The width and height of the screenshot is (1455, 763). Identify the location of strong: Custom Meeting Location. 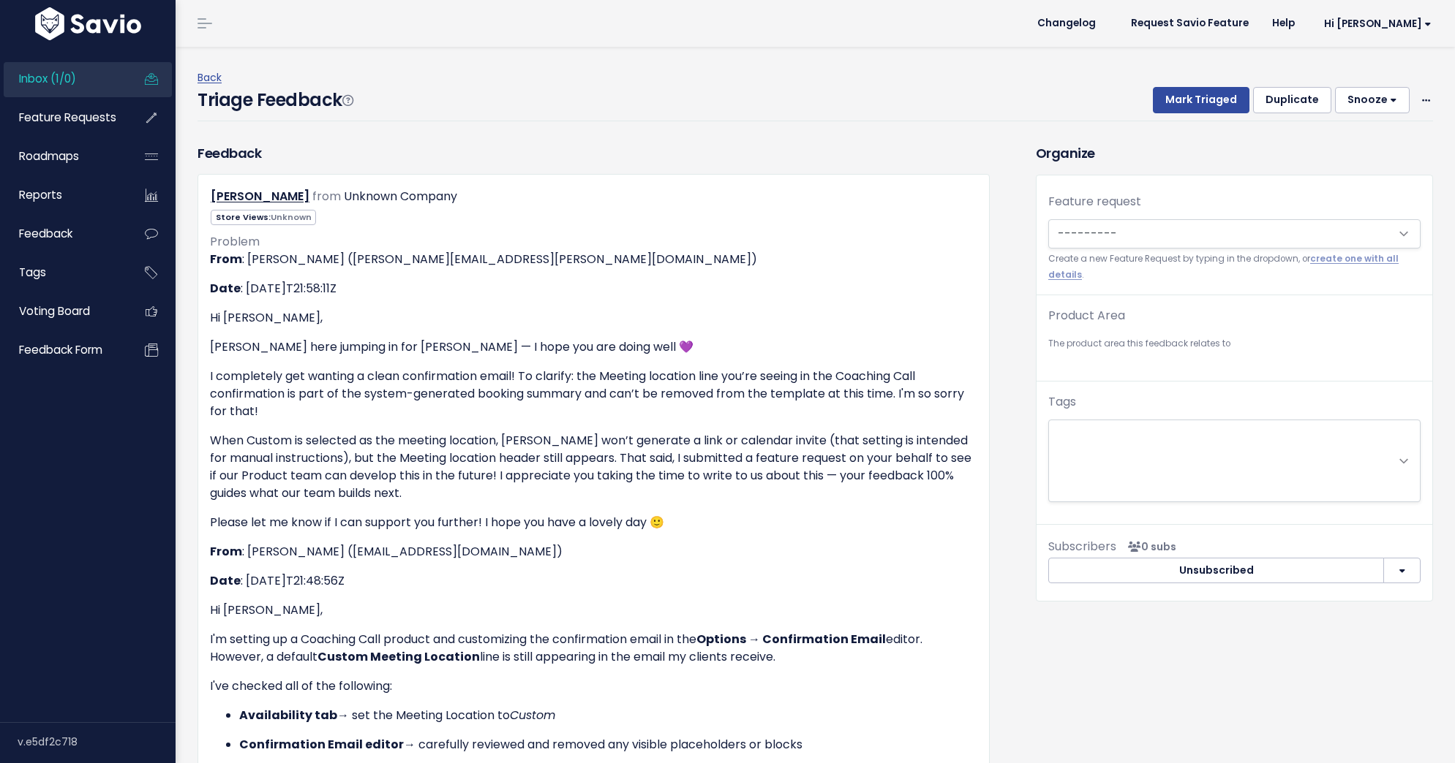
(399, 657).